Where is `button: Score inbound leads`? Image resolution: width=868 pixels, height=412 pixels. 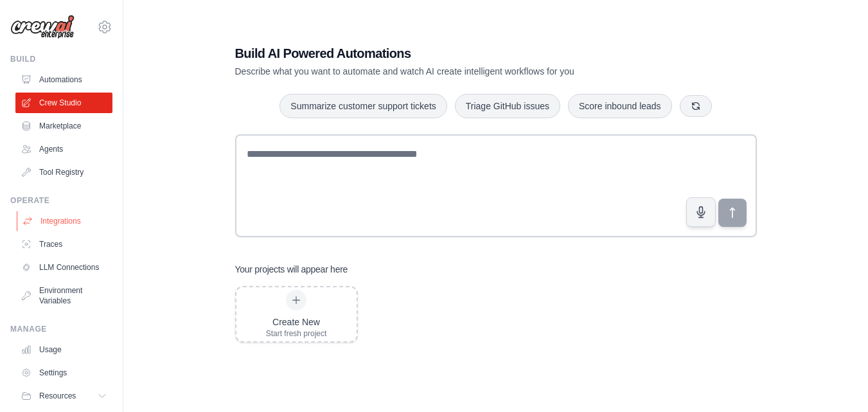 button: Score inbound leads is located at coordinates (620, 106).